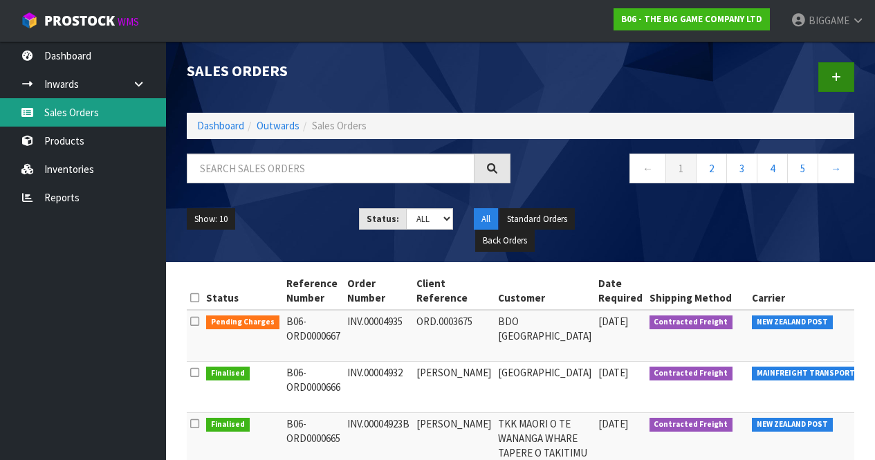 The height and width of the screenshot is (460, 875). Describe the element at coordinates (772, 168) in the screenshot. I see `a: 4` at that location.